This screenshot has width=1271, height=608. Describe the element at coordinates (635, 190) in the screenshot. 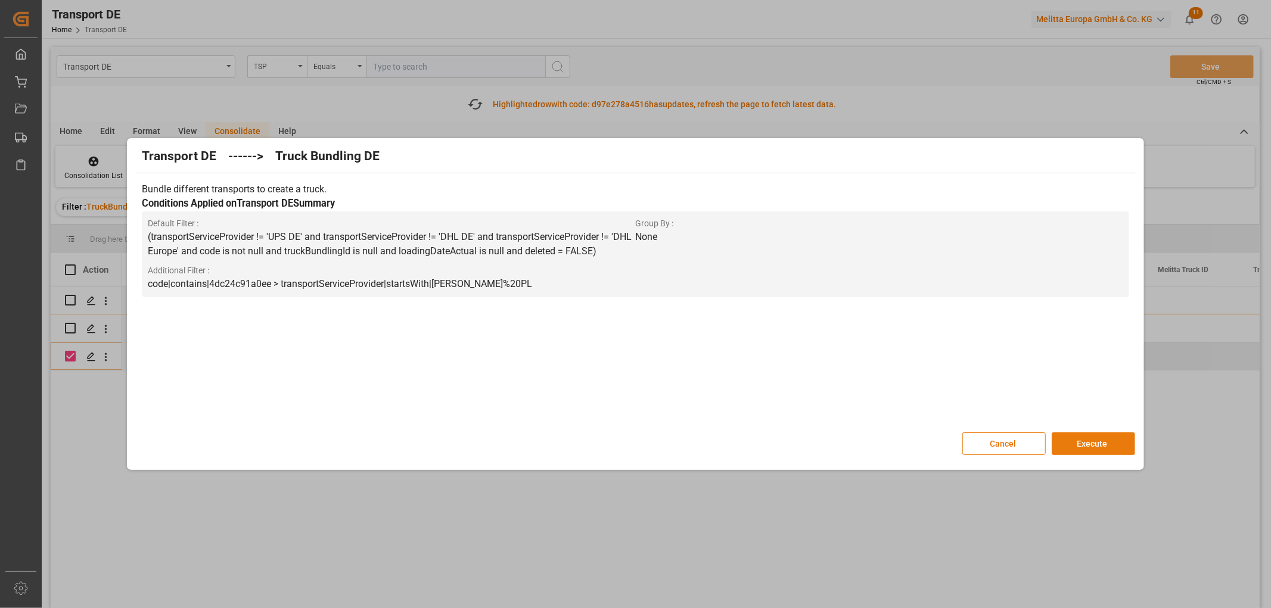

I see `p: Bundle different transports to create a truck.` at that location.